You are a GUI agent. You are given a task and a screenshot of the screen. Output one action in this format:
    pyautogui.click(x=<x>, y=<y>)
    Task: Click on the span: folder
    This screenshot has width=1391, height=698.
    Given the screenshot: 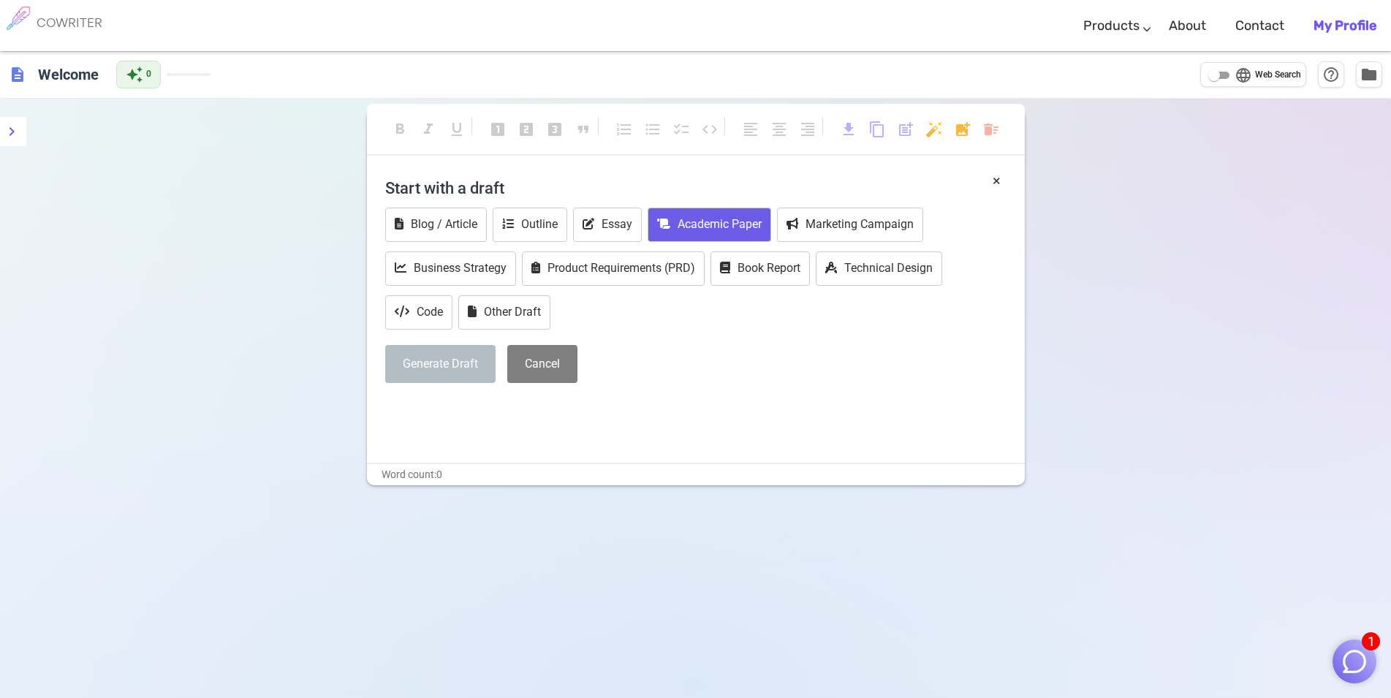 What is the action you would take?
    pyautogui.click(x=1369, y=75)
    